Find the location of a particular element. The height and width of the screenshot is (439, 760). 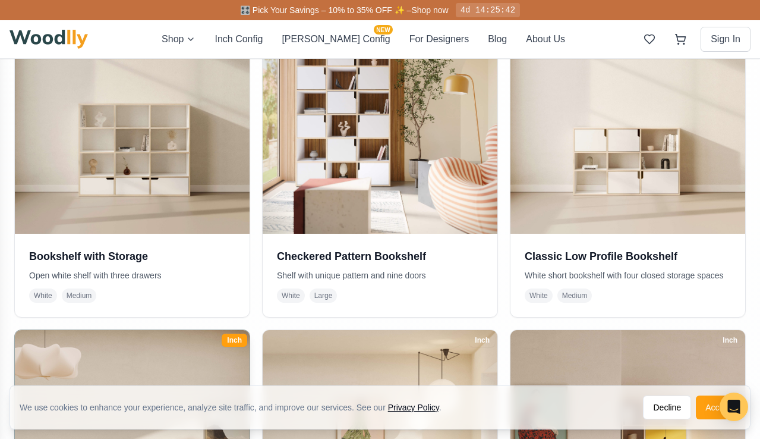

button: Inch Config is located at coordinates (238, 39).